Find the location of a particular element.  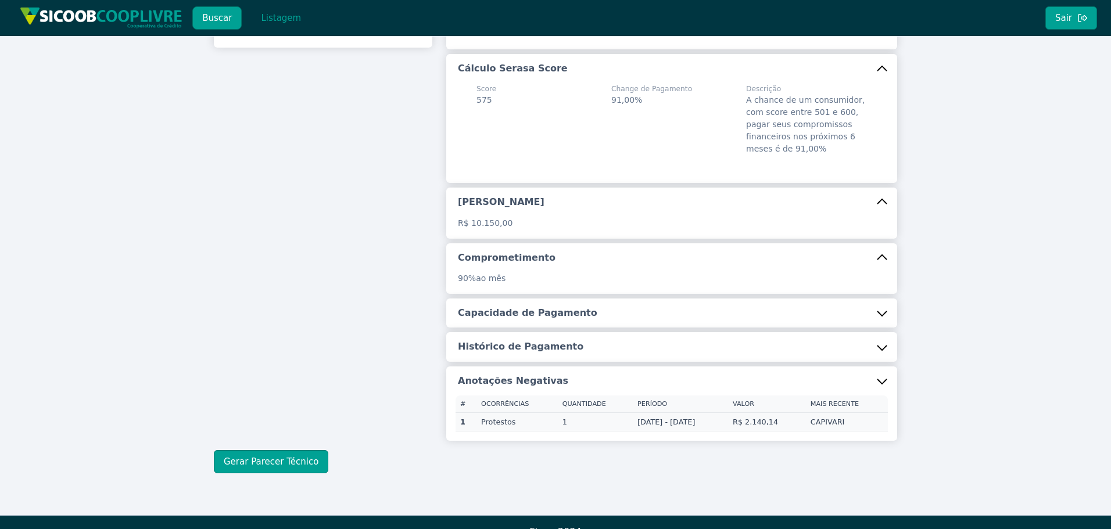

span: R$ 10.150,00 is located at coordinates (485, 223).